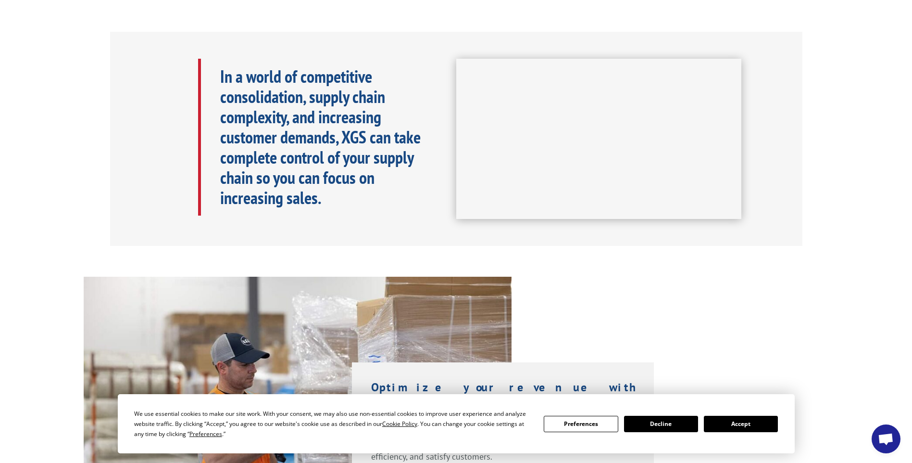 This screenshot has height=463, width=912. I want to click on span: Cookie Policy, so click(400, 423).